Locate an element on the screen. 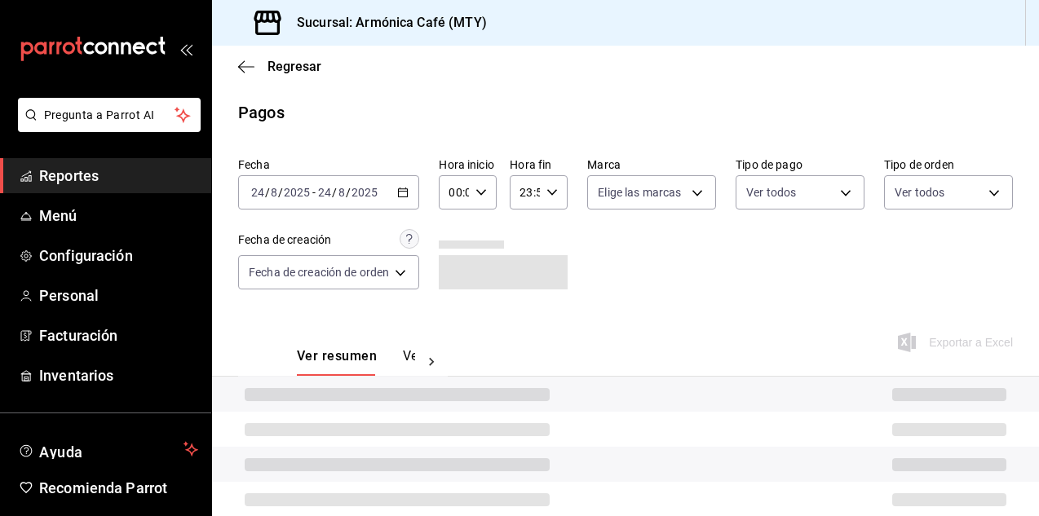  span: Personal is located at coordinates (118, 295).